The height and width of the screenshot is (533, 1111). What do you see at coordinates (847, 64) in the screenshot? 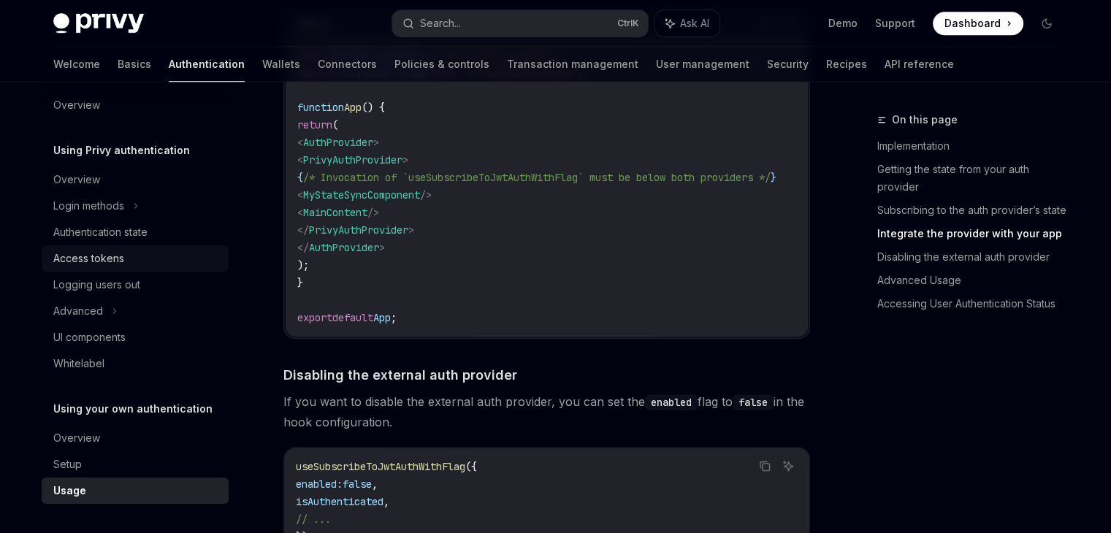
I see `a: Recipes` at bounding box center [847, 64].